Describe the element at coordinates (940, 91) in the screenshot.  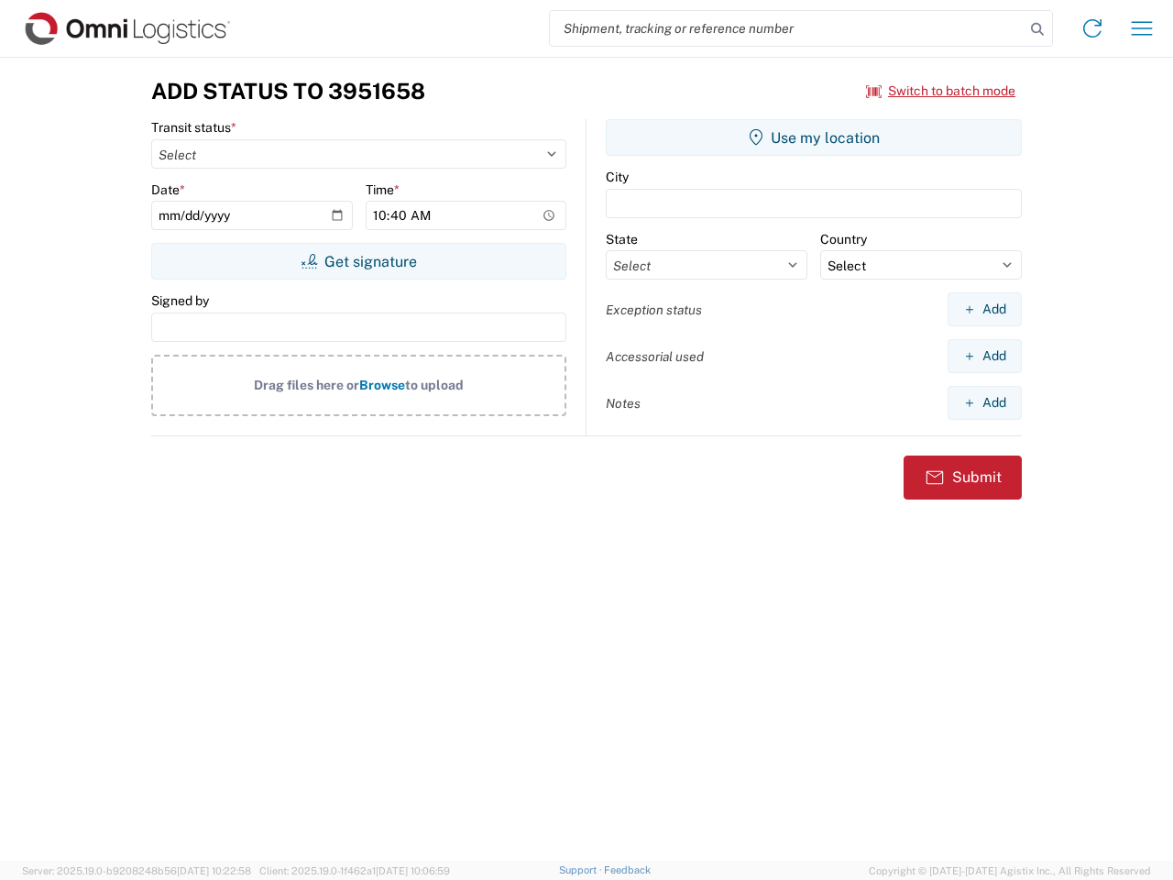
I see `button: Switch to batch mode` at that location.